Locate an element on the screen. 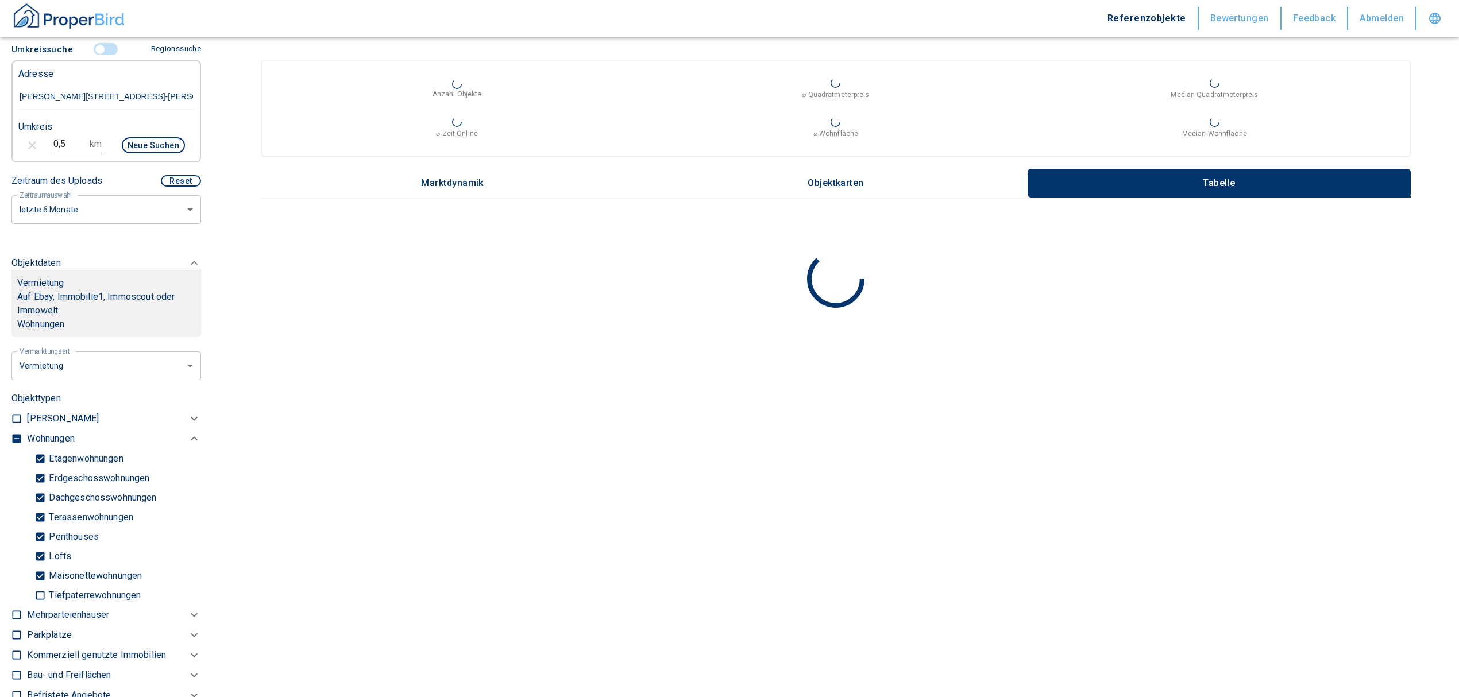  p: Adresse is located at coordinates (36, 74).